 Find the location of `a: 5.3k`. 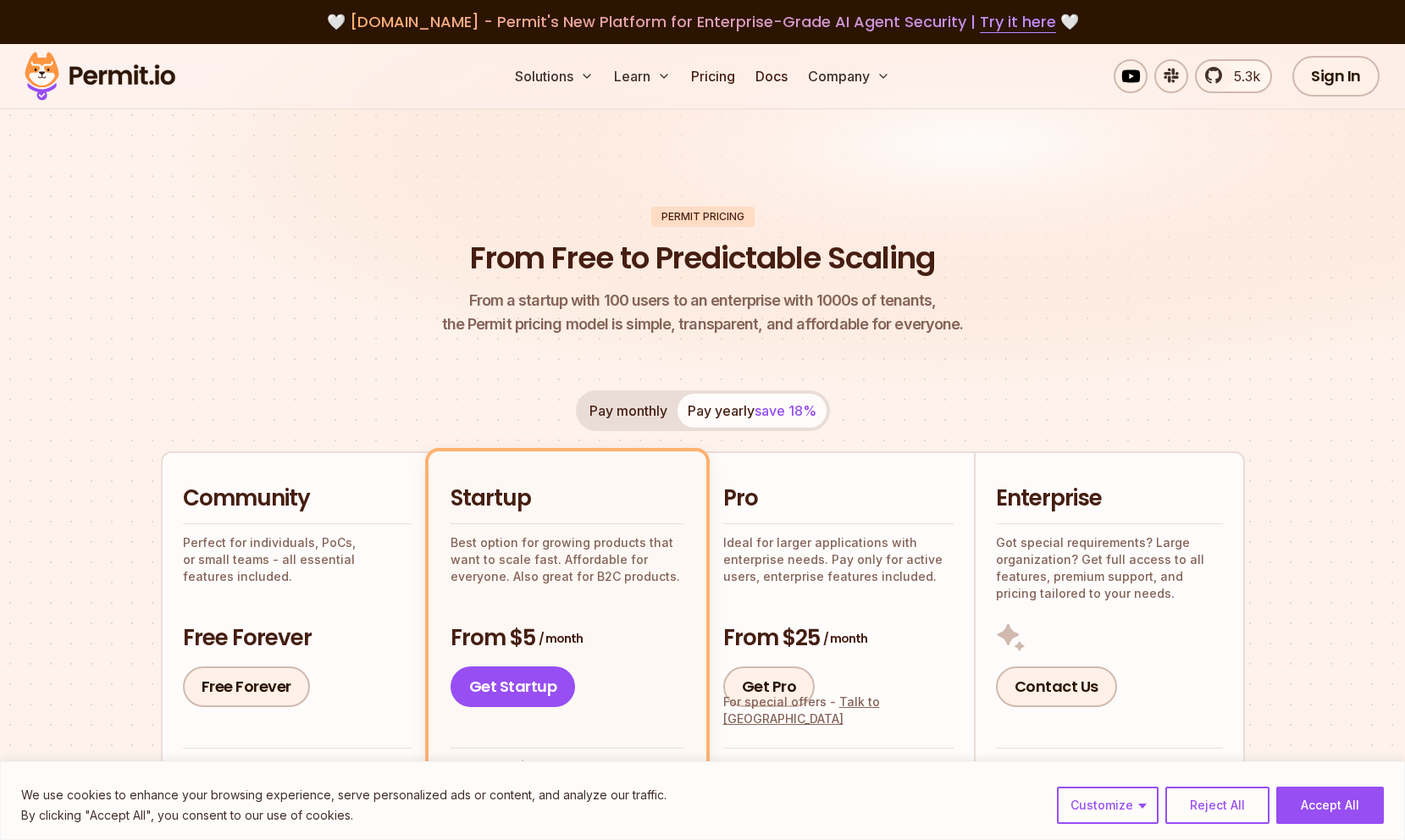

a: 5.3k is located at coordinates (1233, 76).